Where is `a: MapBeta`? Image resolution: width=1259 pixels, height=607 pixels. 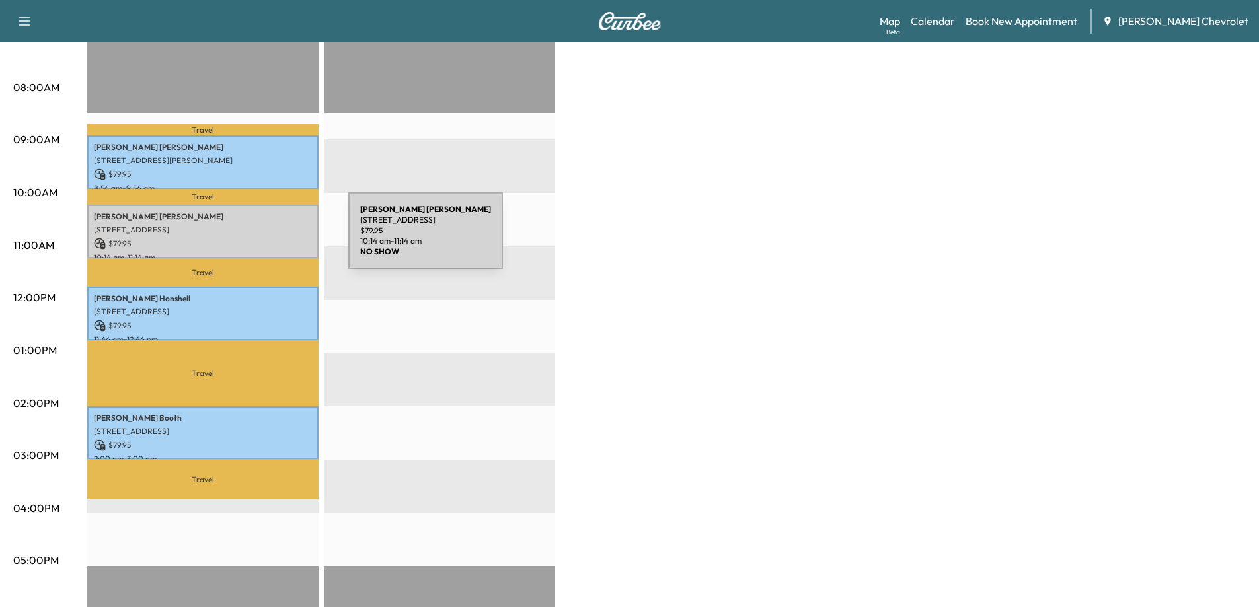 a: MapBeta is located at coordinates (890, 21).